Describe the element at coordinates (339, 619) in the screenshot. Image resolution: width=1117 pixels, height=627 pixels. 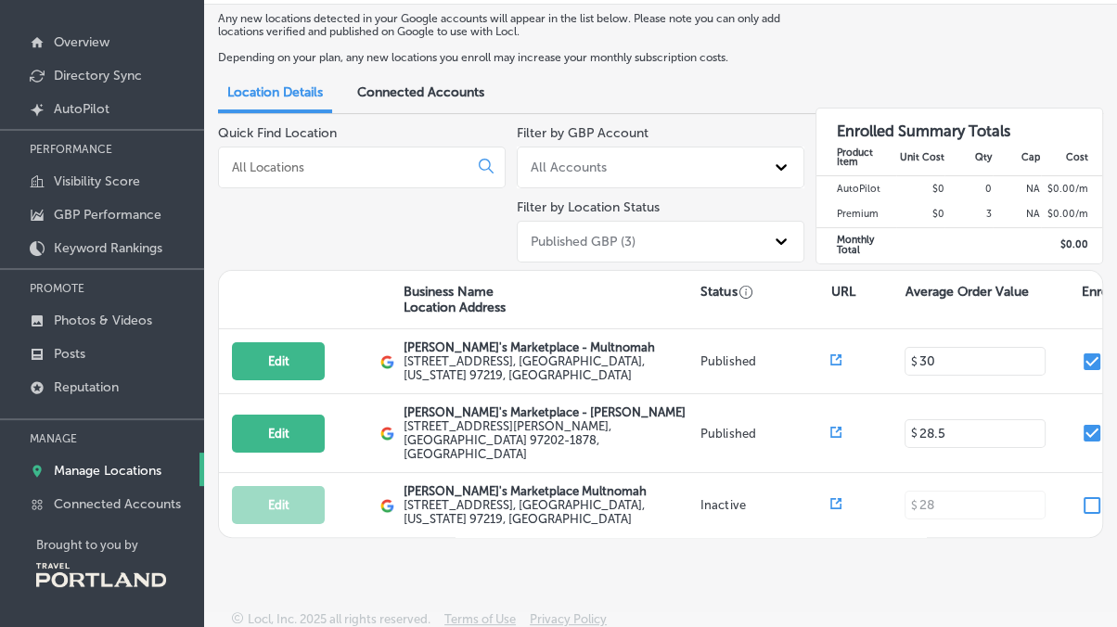
I see `p: Locl, Inc. 2025 all rights reserved.` at that location.